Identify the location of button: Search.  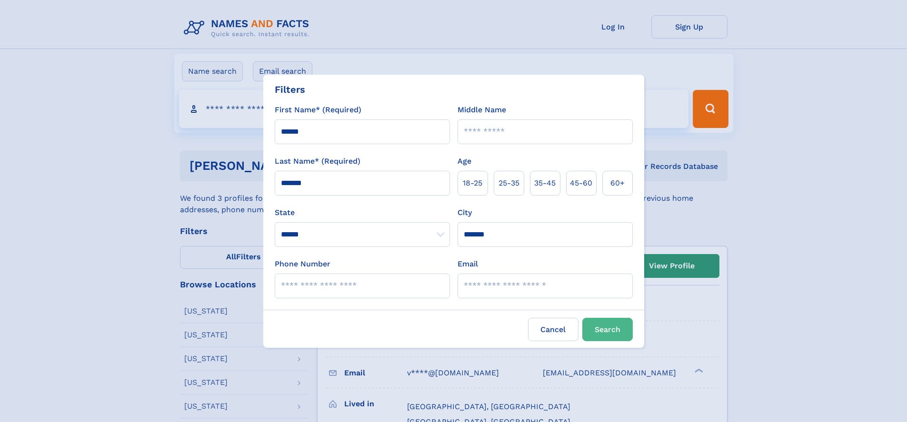
(607, 329).